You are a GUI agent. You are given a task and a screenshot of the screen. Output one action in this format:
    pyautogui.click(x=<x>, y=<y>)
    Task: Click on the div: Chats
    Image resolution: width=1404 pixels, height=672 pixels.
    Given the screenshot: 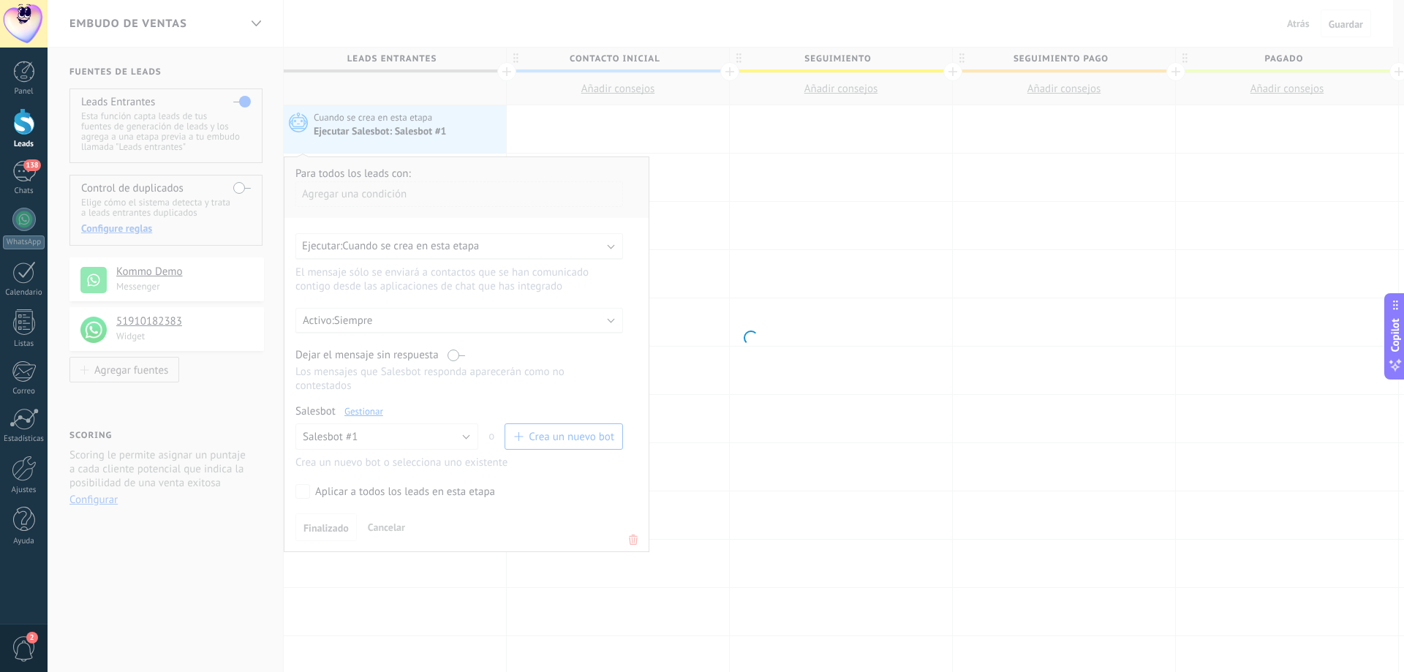 What is the action you would take?
    pyautogui.click(x=24, y=191)
    